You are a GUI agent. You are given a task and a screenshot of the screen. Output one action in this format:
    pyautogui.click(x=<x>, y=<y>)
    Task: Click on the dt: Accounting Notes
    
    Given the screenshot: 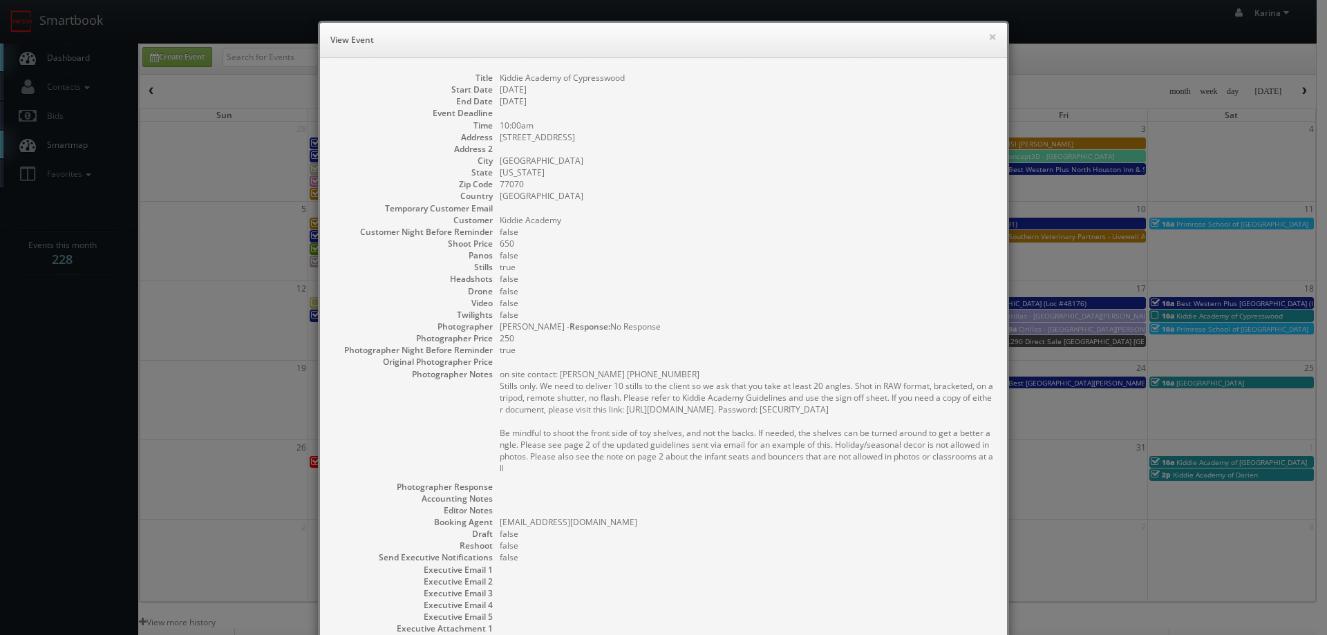 What is the action you would take?
    pyautogui.click(x=413, y=498)
    